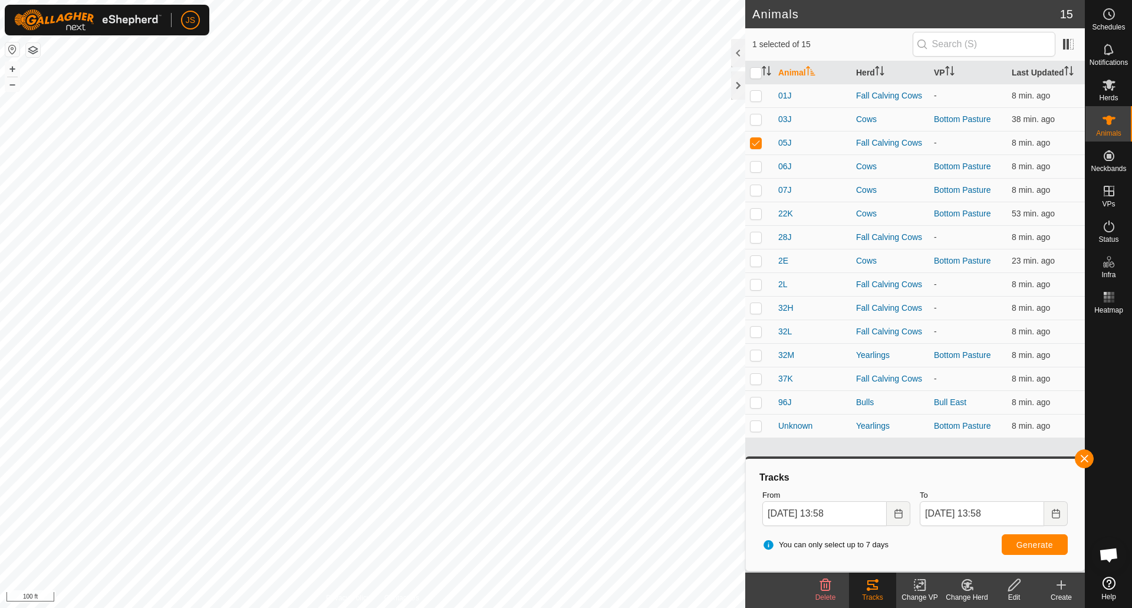  What do you see at coordinates (33, 50) in the screenshot?
I see `button: Map Layers` at bounding box center [33, 50].